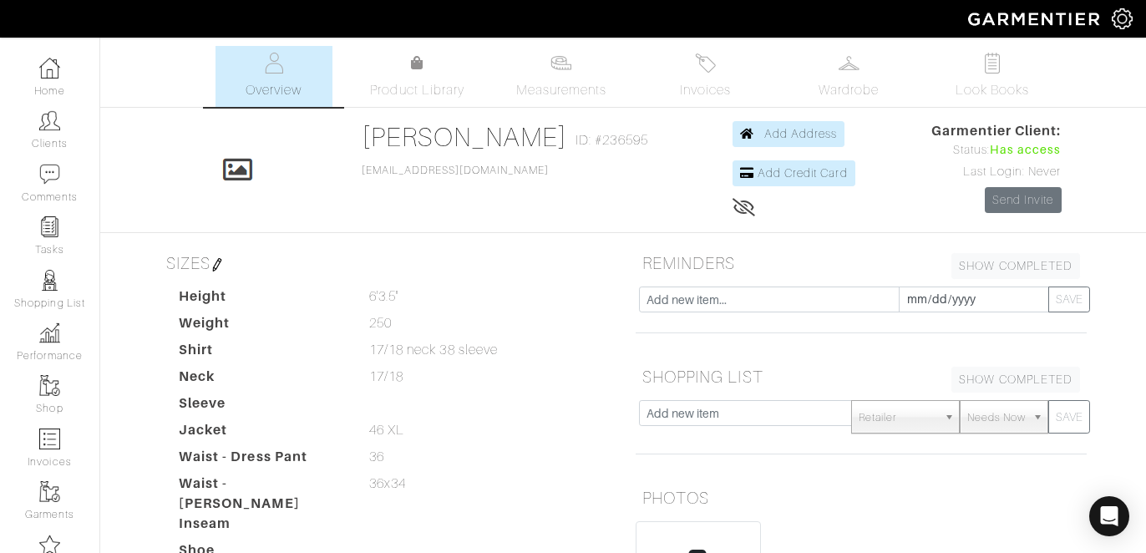  I want to click on span: Measurements, so click(561, 90).